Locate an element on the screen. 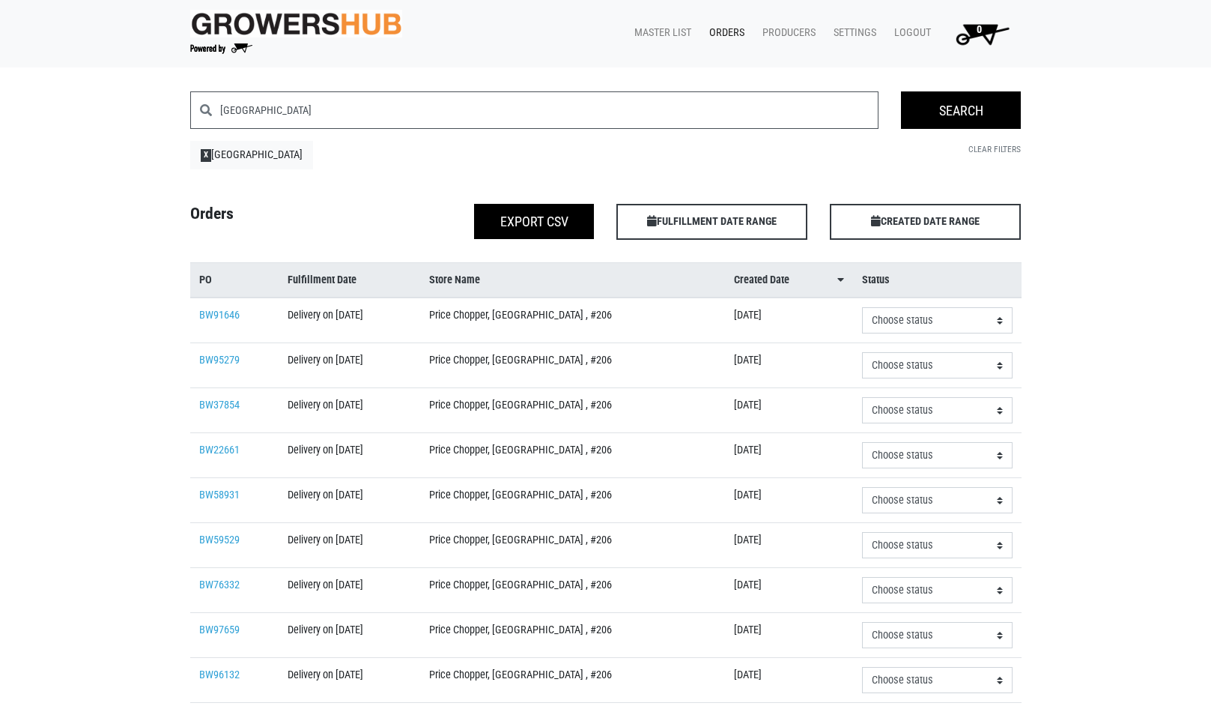 This screenshot has height=709, width=1211. a: Created Date is located at coordinates (789, 280).